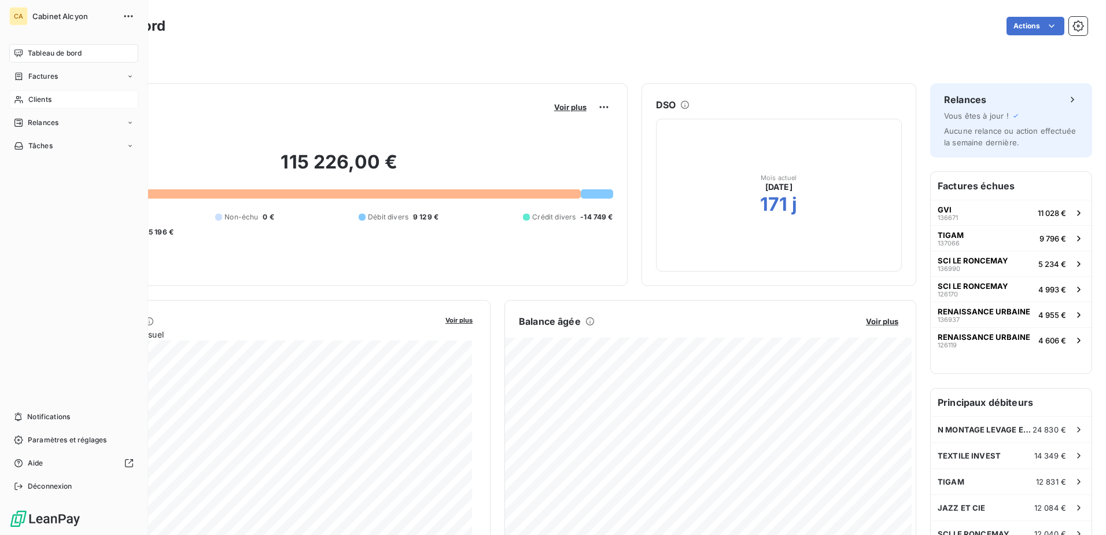 The image size is (1106, 535). What do you see at coordinates (1011, 186) in the screenshot?
I see `h6: Factures échues` at bounding box center [1011, 186].